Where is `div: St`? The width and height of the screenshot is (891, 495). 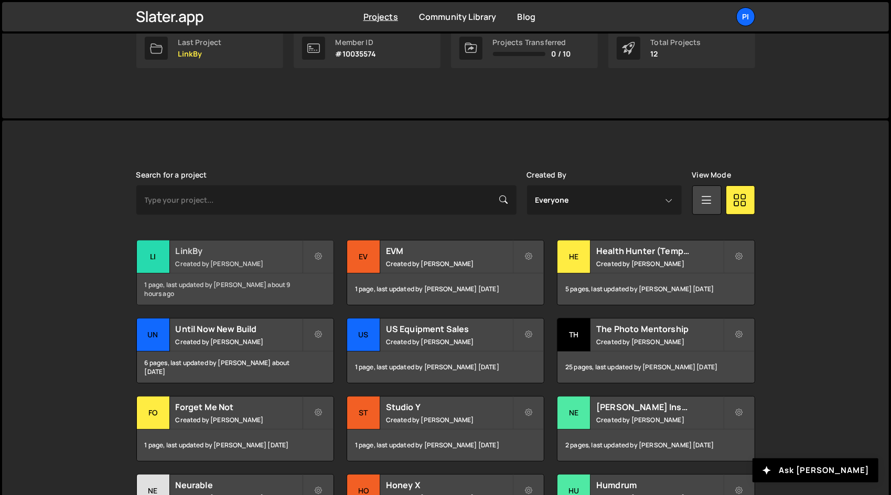 div: St is located at coordinates (363, 413).